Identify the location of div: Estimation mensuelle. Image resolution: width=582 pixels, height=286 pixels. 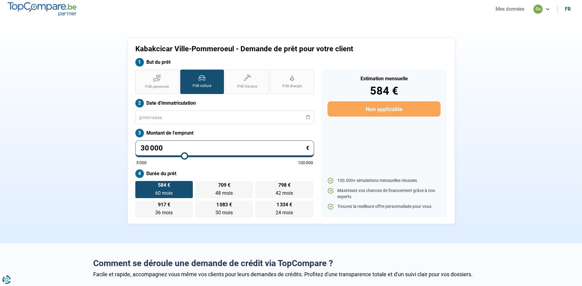
(384, 79).